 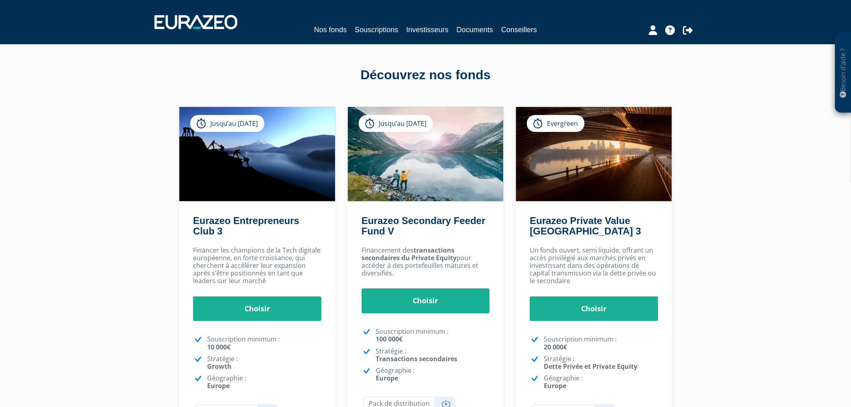 I want to click on strong: 100 000€, so click(x=389, y=339).